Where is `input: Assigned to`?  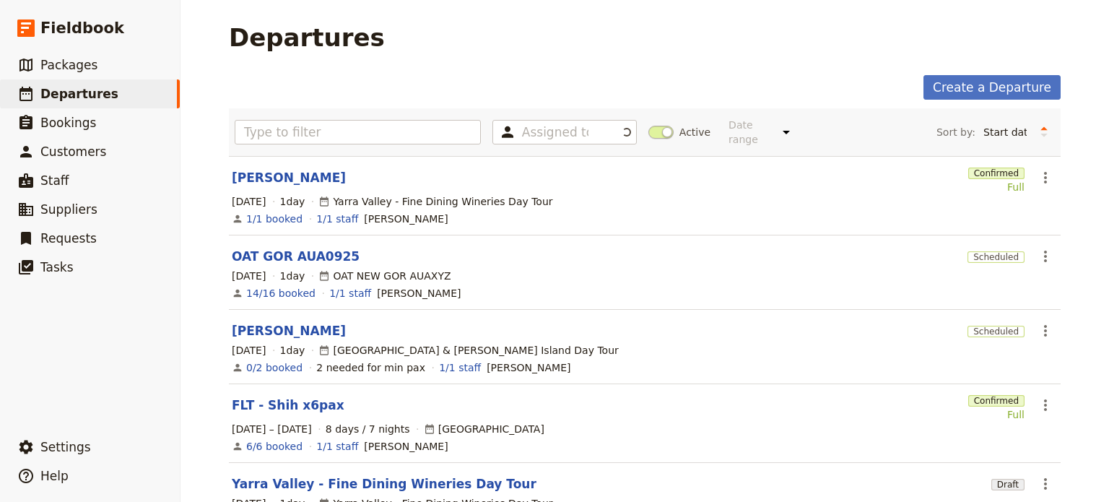 input: Assigned to is located at coordinates (555, 132).